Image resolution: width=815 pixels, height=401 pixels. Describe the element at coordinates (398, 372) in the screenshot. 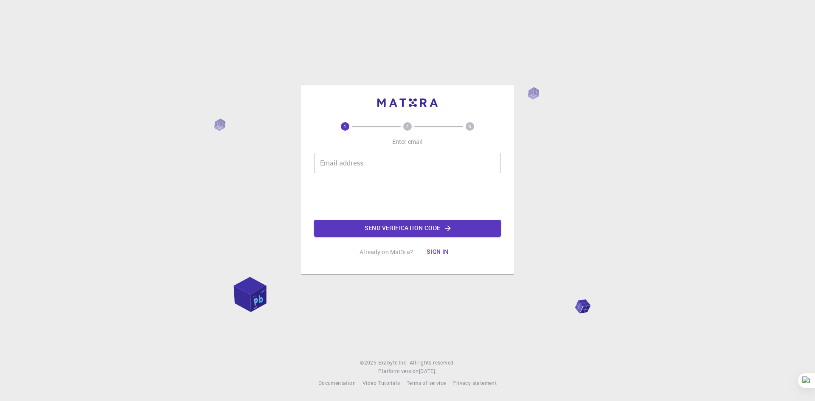

I see `span: Platform version` at that location.